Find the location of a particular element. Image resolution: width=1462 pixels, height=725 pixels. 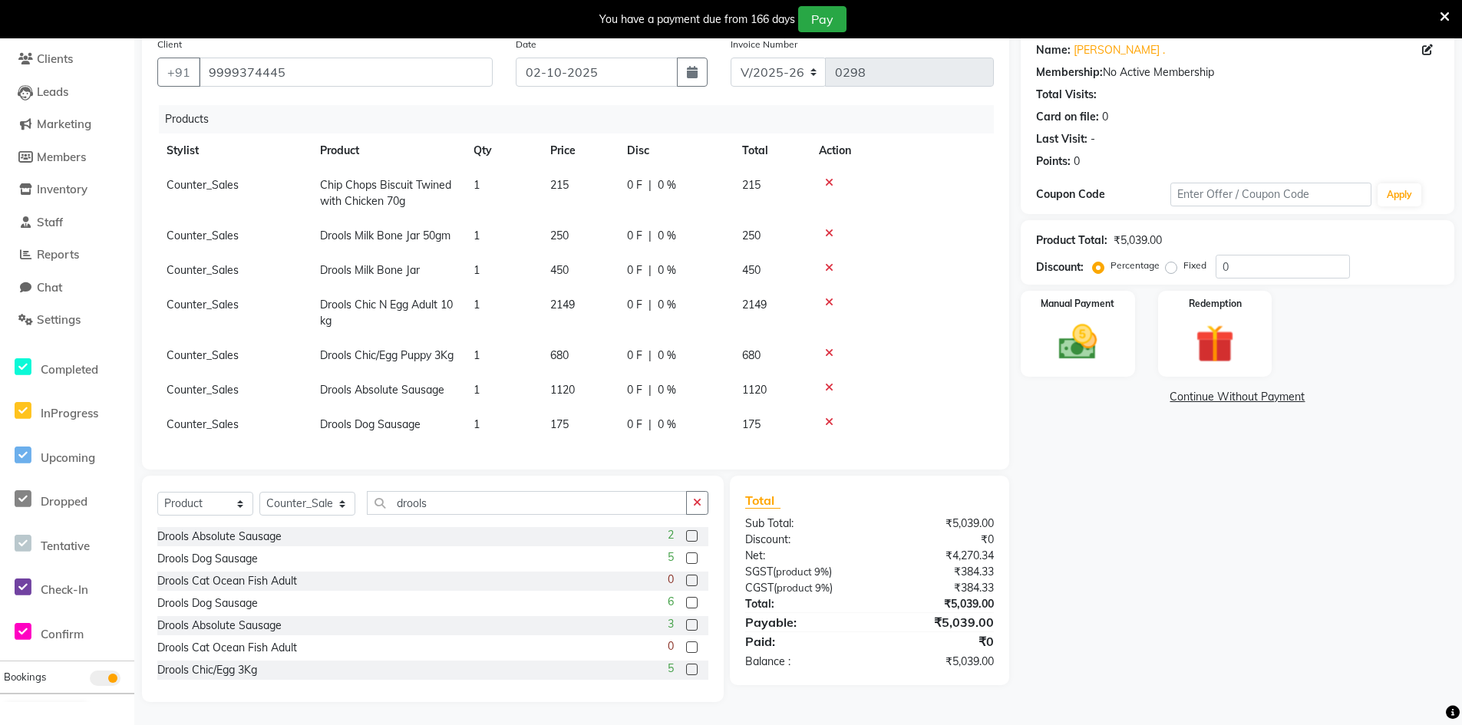

span: Dropped is located at coordinates (64, 501).